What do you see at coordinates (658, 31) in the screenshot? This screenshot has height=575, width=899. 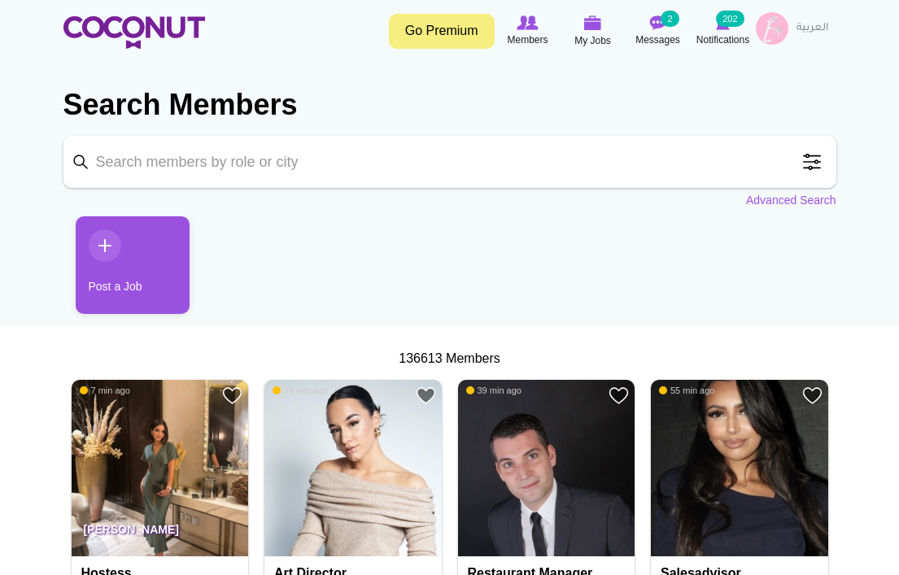 I see `a: Messages Messages 2` at bounding box center [658, 31].